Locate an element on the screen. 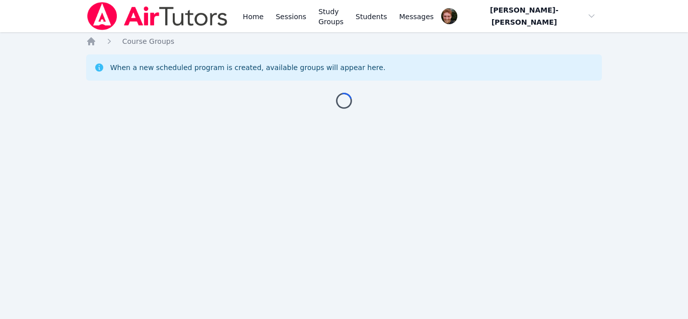  div: When a new scheduled program is created, available groups will appear here. is located at coordinates (248, 68).